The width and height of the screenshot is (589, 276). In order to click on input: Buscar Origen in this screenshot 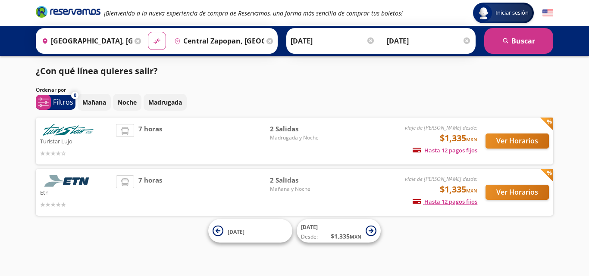, I will do `click(85, 41)`.